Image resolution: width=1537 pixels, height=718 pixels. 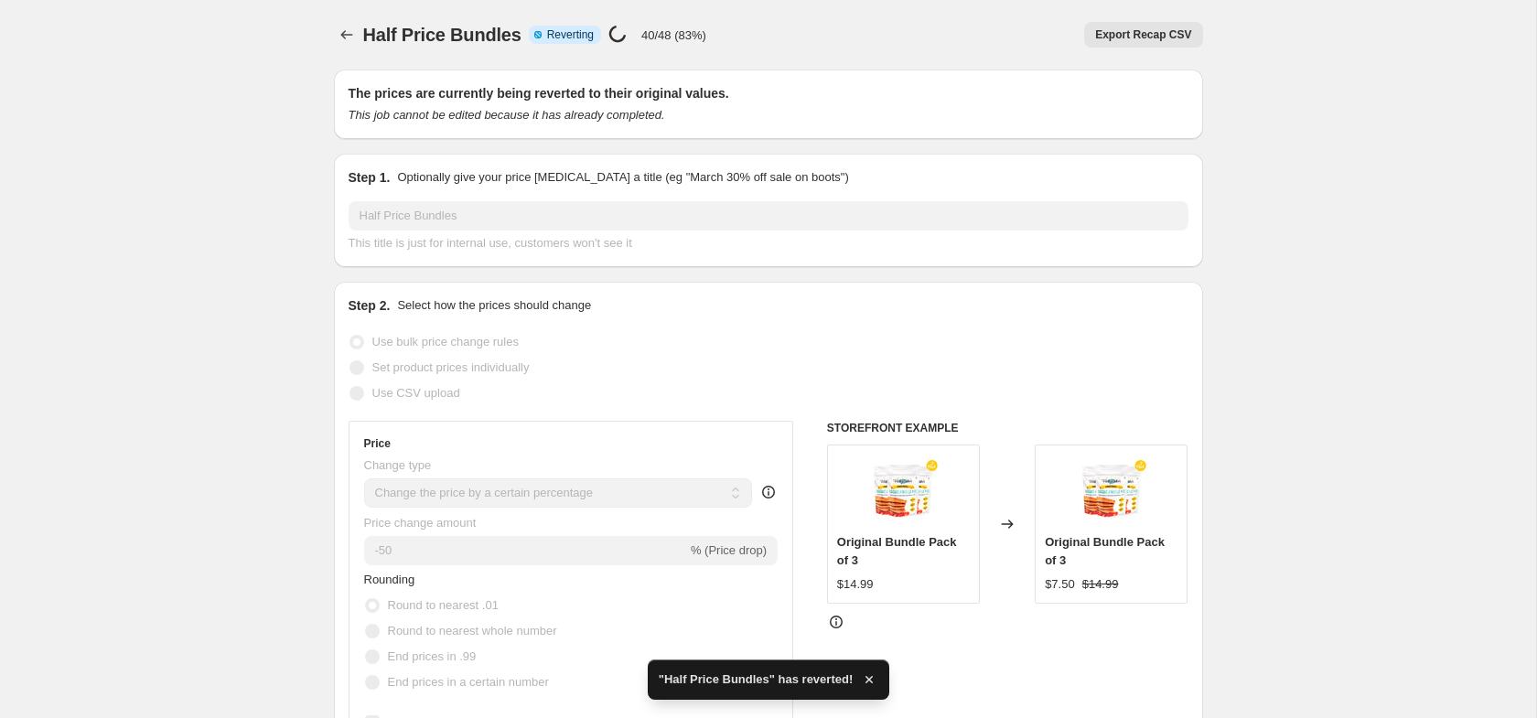 I want to click on i: This job cannot be edited because it has already completed., so click(x=507, y=114).